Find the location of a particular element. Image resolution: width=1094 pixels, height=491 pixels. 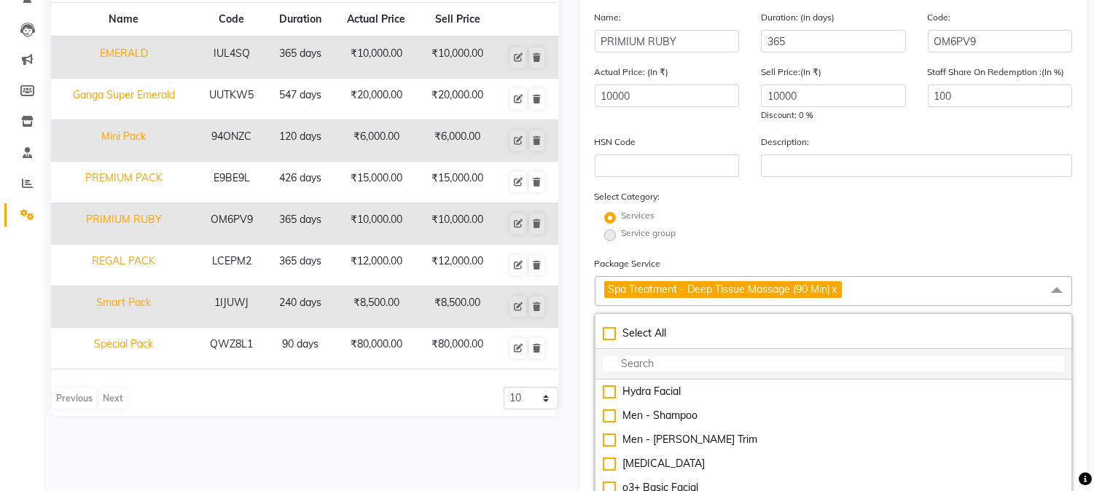

td: 240 days is located at coordinates (300, 307).